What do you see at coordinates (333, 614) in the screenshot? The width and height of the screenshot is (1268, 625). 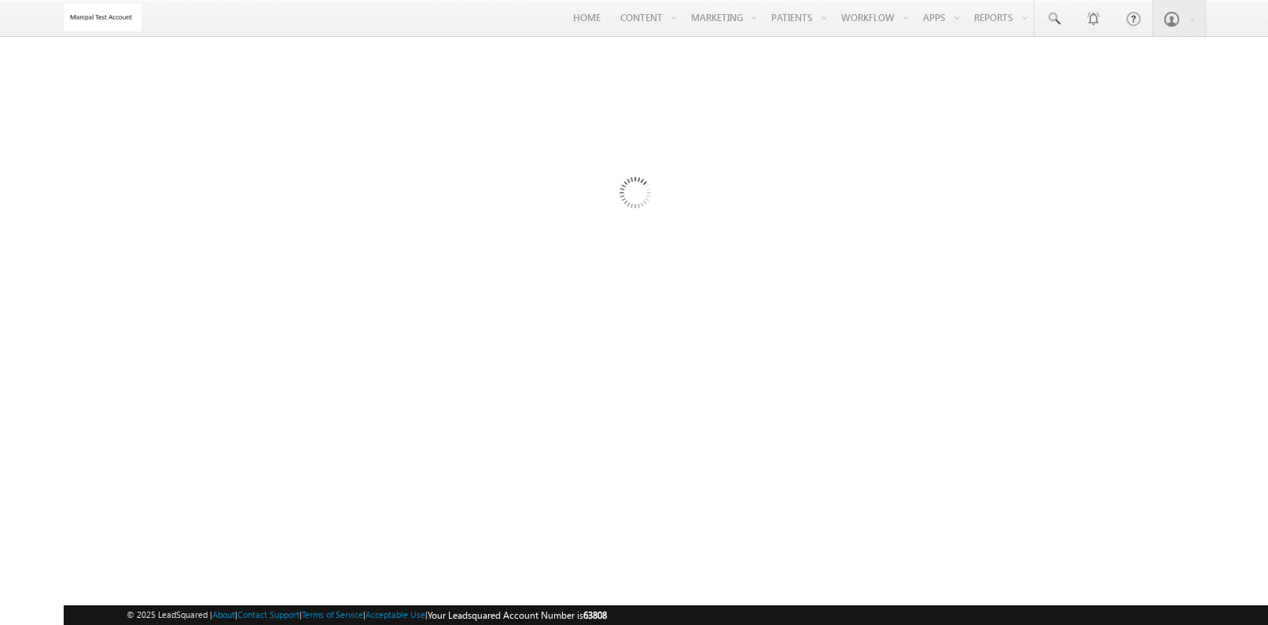 I see `a: Terms of Service` at bounding box center [333, 614].